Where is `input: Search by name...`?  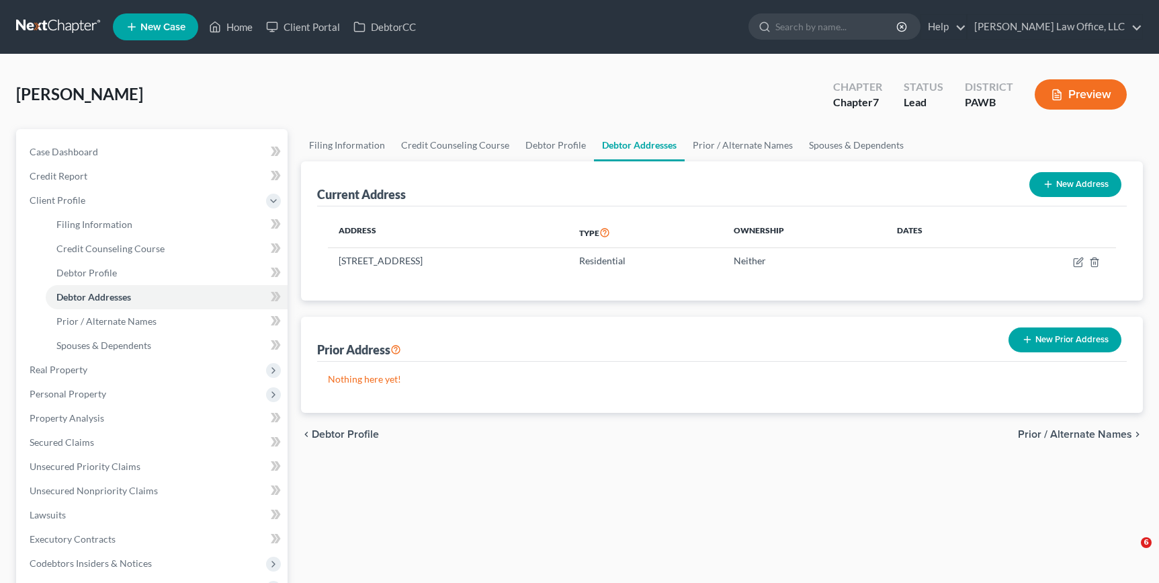 input: Search by name... is located at coordinates (837, 26).